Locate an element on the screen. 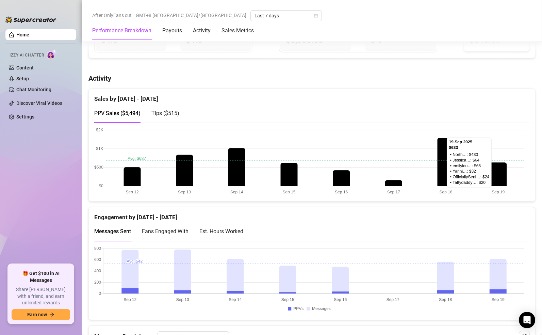  a: Setup is located at coordinates (22, 79).